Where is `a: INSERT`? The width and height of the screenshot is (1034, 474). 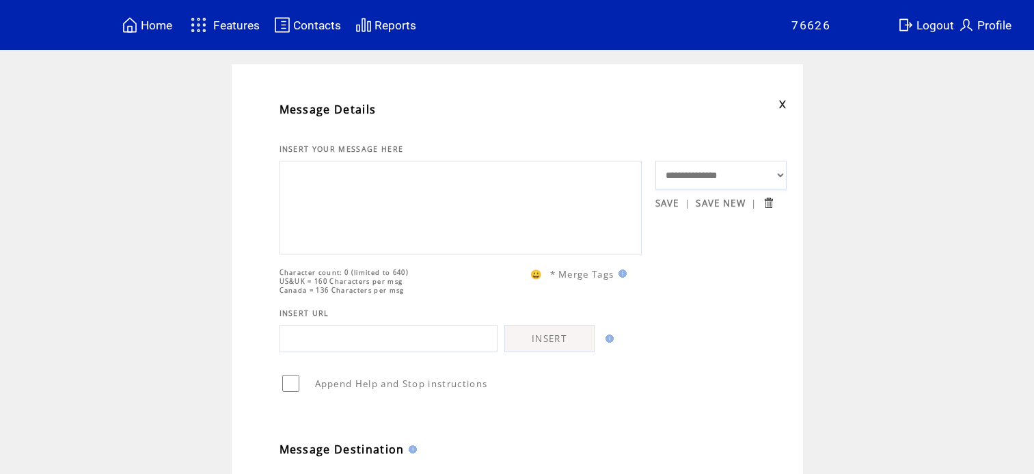
a: INSERT is located at coordinates (549, 338).